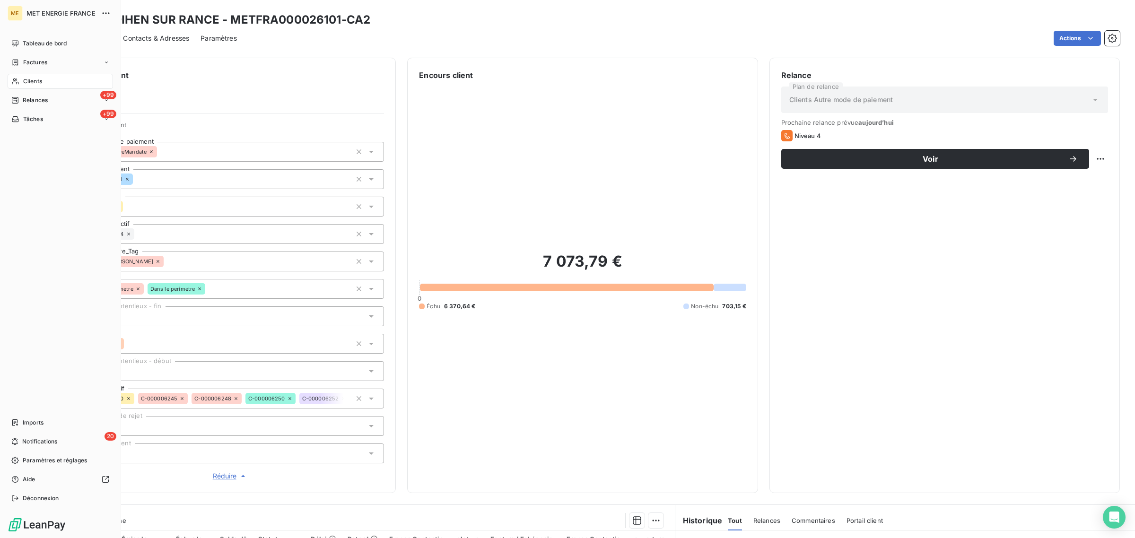  I want to click on a: Aide, so click(60, 479).